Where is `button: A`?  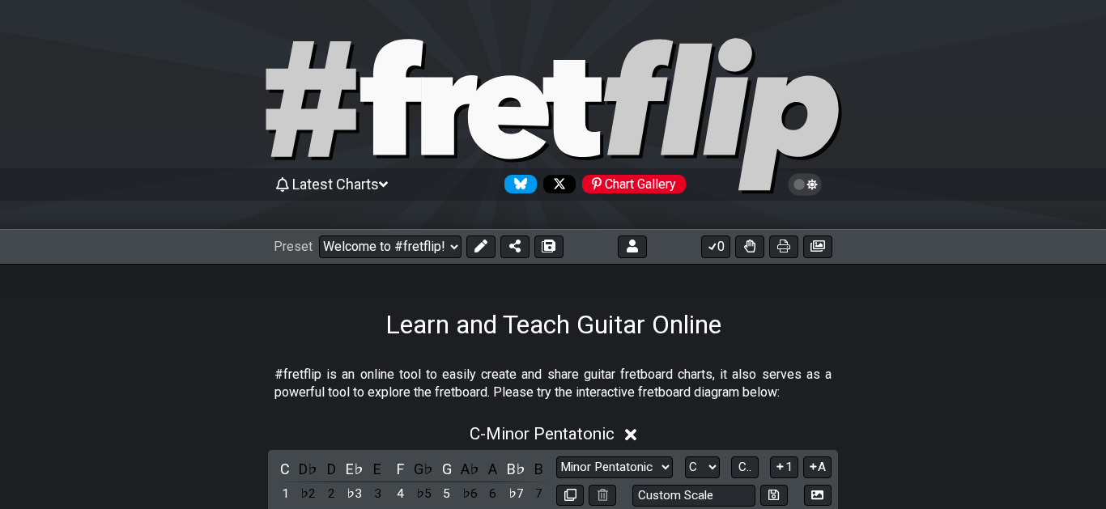
button: A is located at coordinates (817, 467).